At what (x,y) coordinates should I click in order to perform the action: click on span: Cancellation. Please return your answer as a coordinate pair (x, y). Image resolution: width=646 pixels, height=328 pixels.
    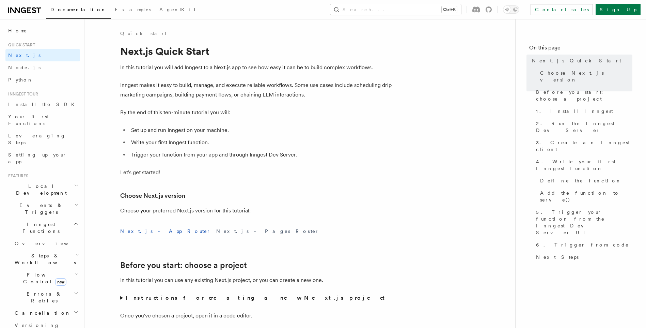
    Looking at the image, I should click on (41, 313).